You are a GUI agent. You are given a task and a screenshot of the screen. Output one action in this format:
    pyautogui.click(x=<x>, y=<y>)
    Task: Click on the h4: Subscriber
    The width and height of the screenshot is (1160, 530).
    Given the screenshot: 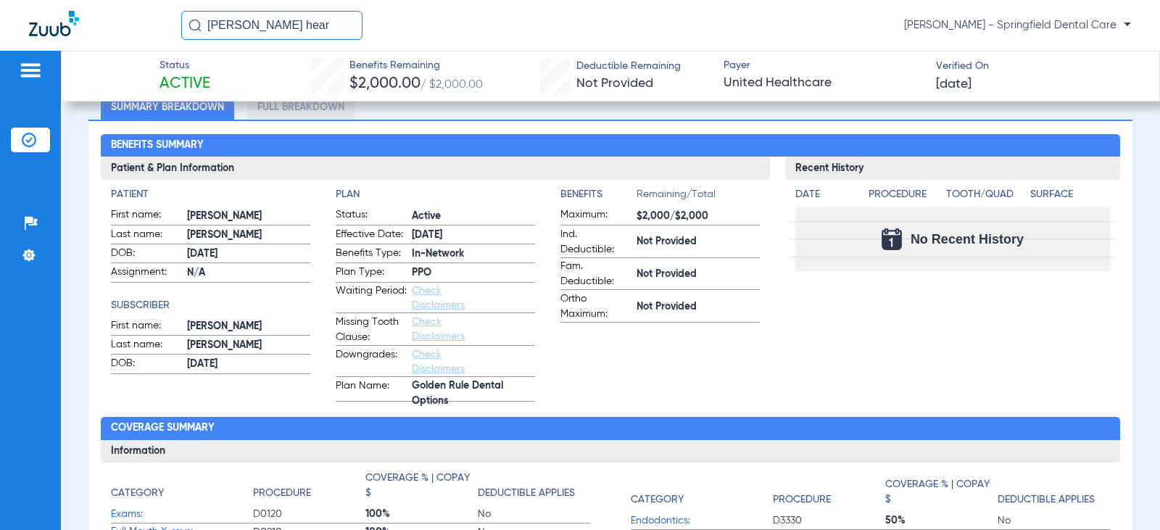 What is the action you would take?
    pyautogui.click(x=210, y=305)
    